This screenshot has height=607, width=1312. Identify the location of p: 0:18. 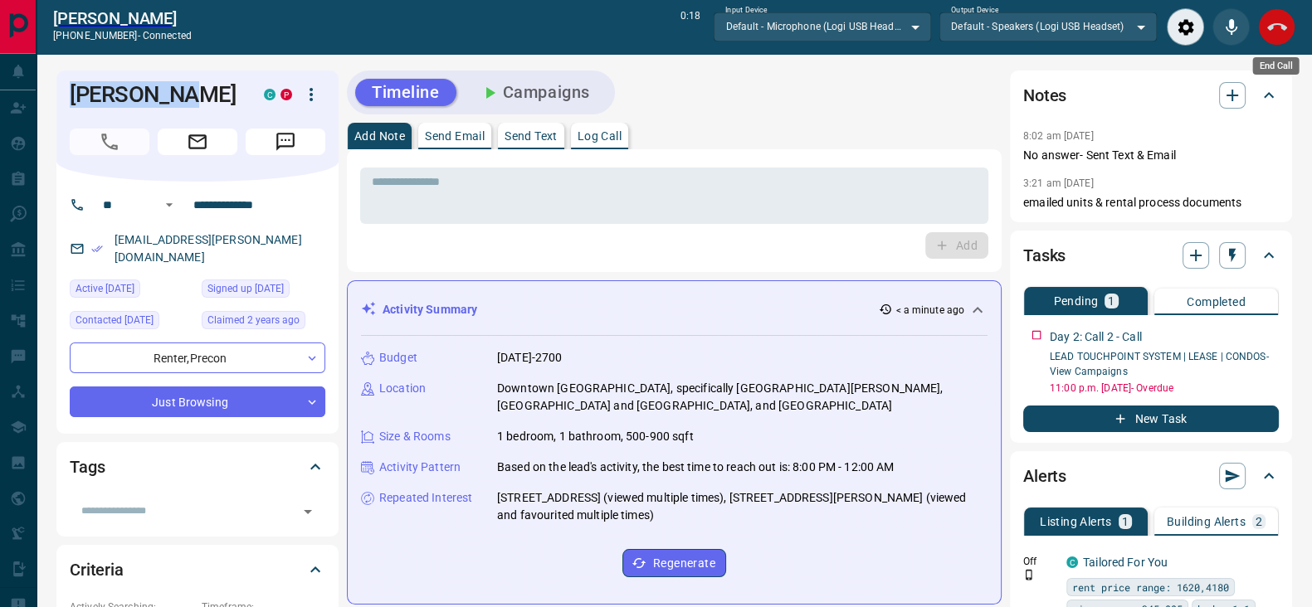
(690, 27).